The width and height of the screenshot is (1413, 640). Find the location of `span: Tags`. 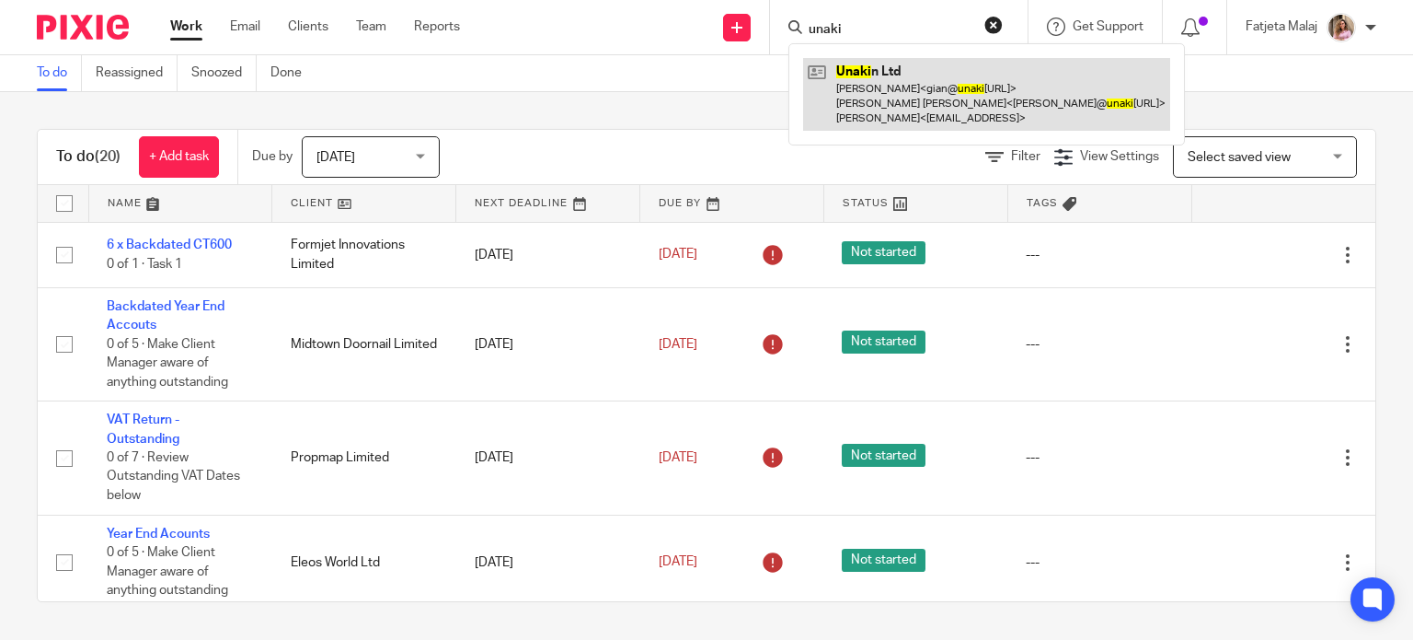

span: Tags is located at coordinates (1043, 202).